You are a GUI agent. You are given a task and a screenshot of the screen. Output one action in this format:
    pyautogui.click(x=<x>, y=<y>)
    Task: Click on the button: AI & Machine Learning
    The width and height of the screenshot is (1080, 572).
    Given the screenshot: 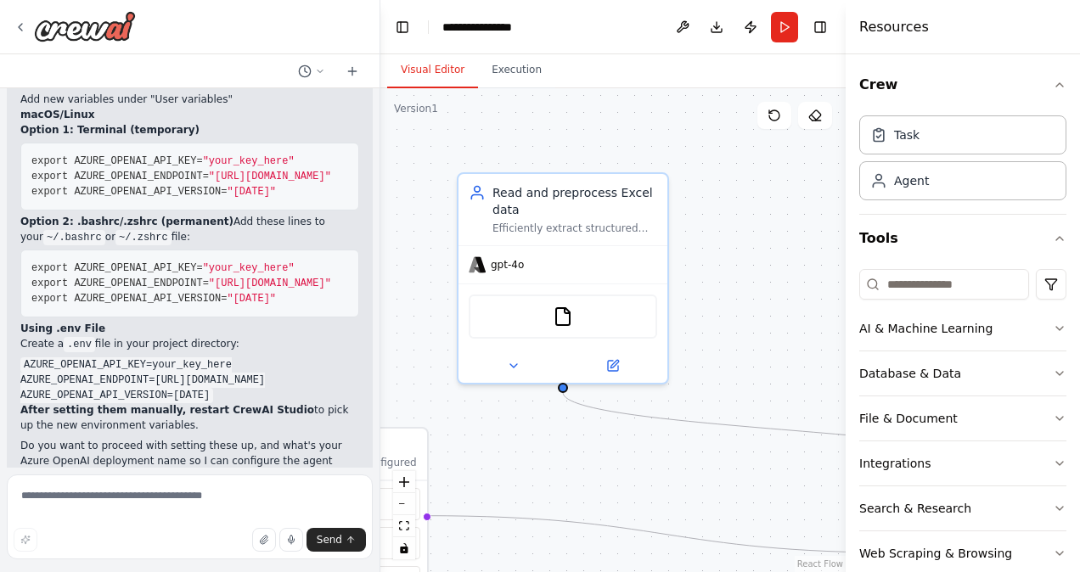 What is the action you would take?
    pyautogui.click(x=963, y=329)
    